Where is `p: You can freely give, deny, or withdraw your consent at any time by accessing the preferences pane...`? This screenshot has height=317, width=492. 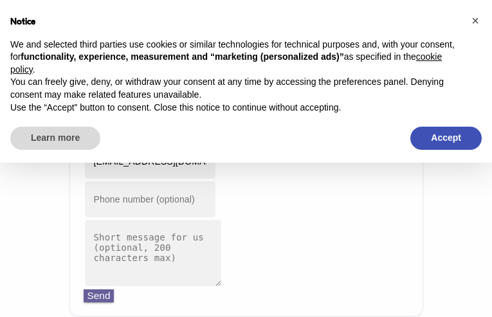 p: You can freely give, deny, or withdraw your consent at any time by accessing the preferences pane... is located at coordinates (235, 88).